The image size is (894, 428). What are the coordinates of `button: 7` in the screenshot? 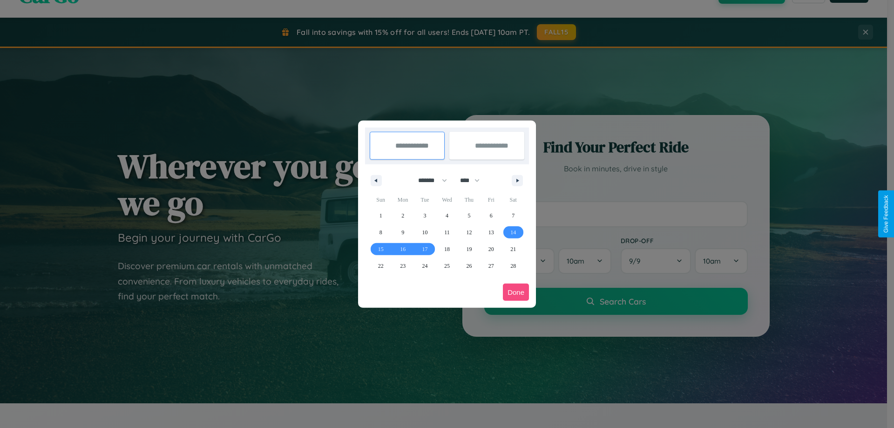 It's located at (513, 216).